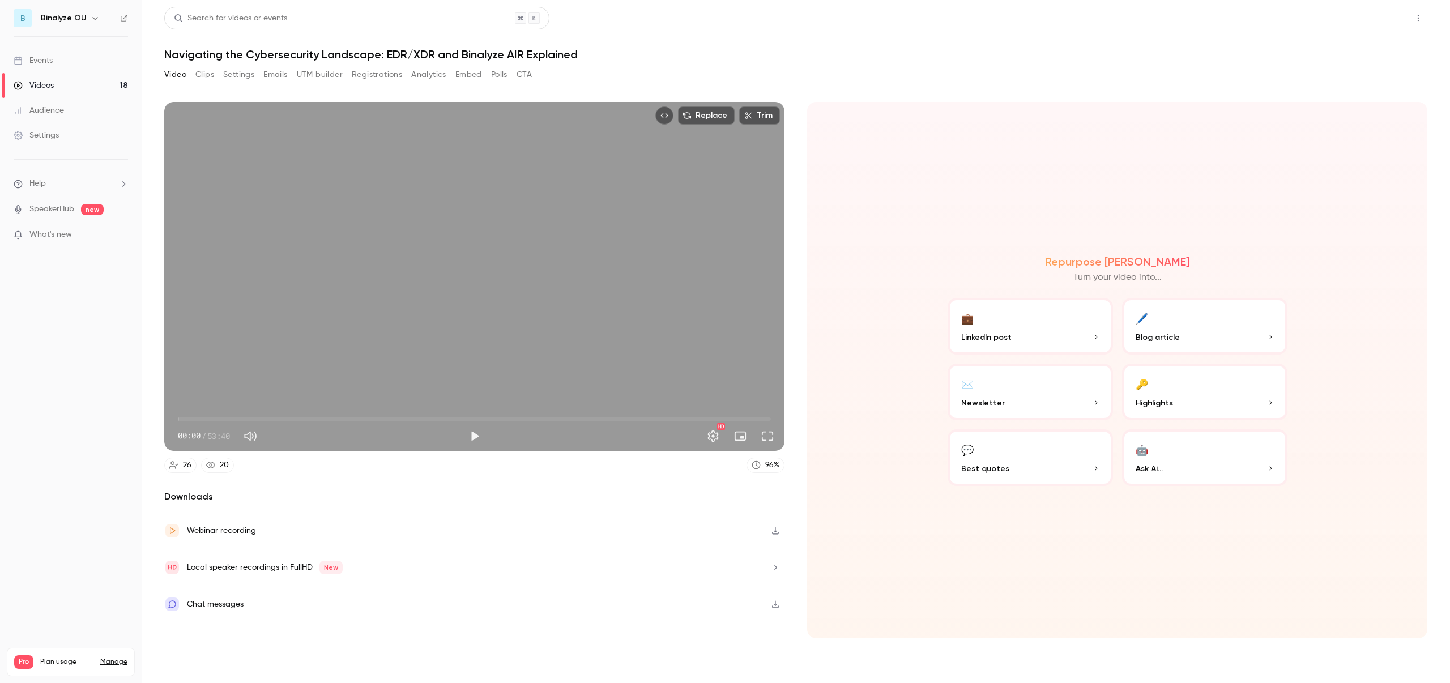  What do you see at coordinates (377, 75) in the screenshot?
I see `button: Registrations` at bounding box center [377, 75].